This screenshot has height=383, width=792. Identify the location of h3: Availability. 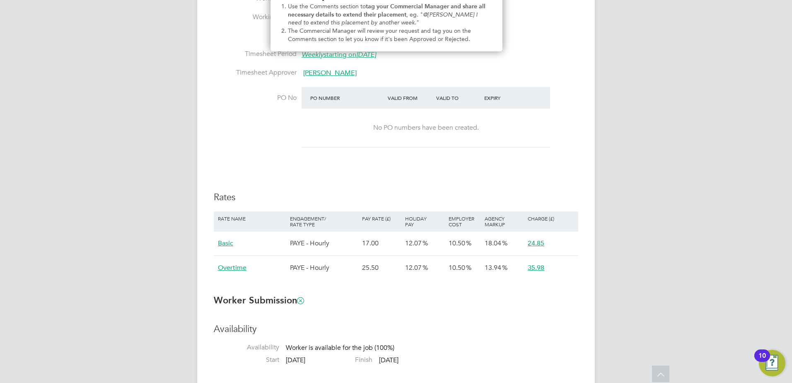
(396, 329).